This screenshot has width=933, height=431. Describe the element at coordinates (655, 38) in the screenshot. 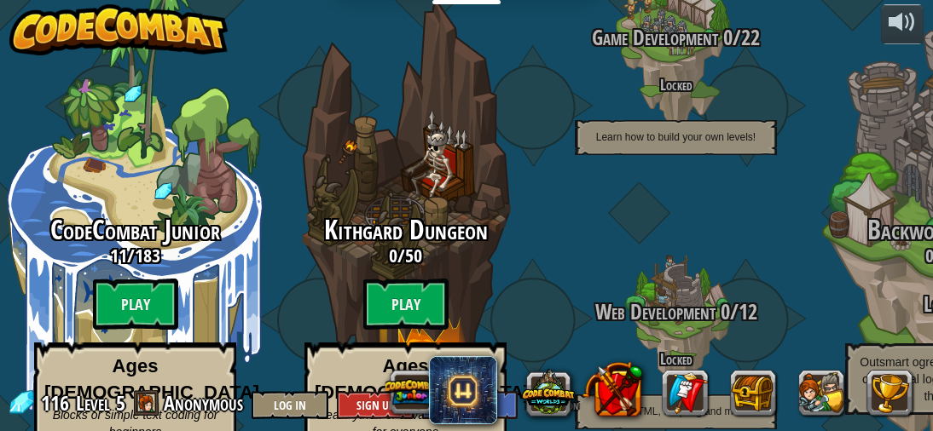

I see `span: Game Development` at that location.